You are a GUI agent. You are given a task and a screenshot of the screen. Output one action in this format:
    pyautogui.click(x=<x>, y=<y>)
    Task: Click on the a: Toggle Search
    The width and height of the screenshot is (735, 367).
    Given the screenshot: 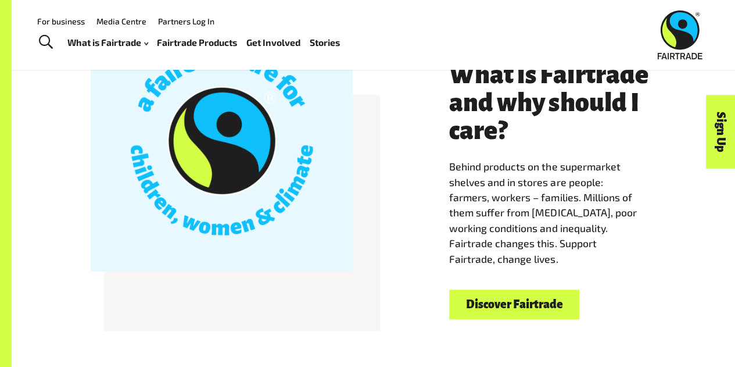 What is the action you would take?
    pyautogui.click(x=45, y=42)
    